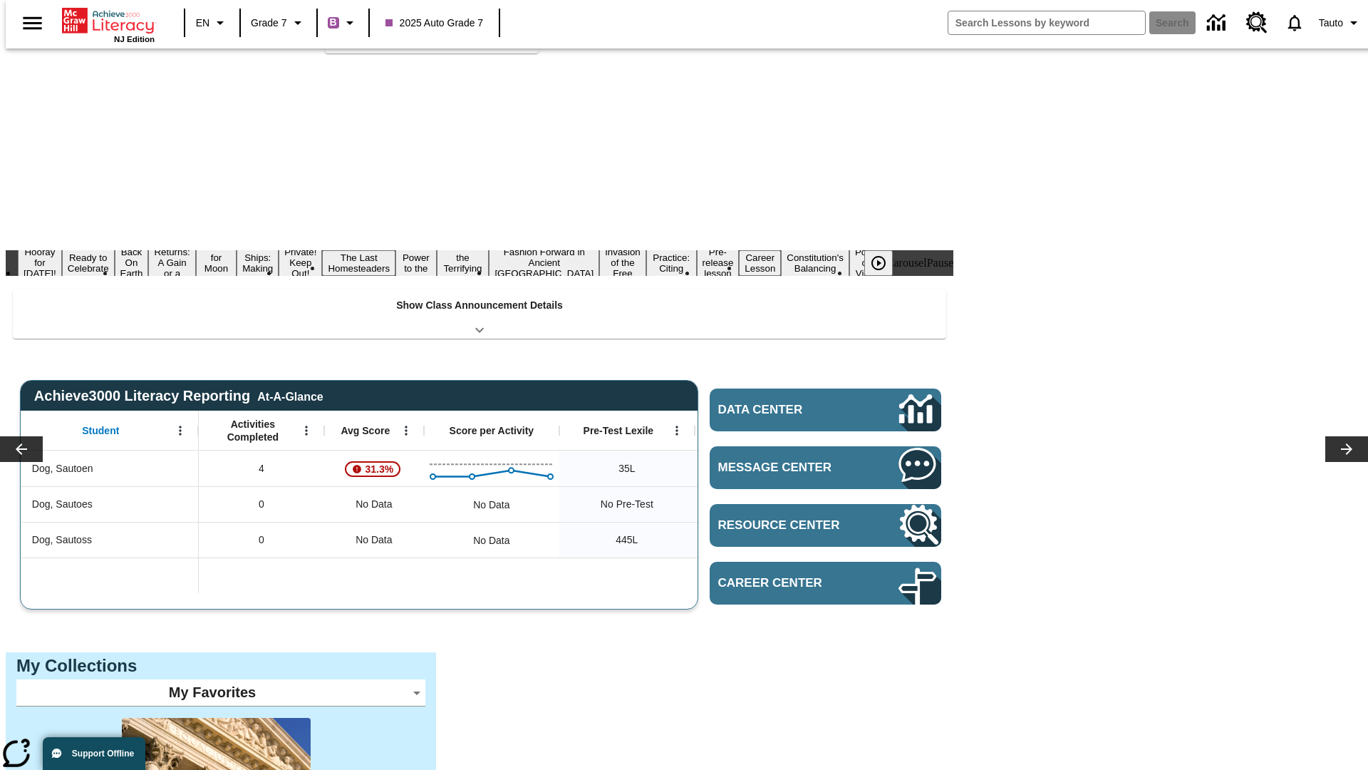 The height and width of the screenshot is (770, 1368). Describe the element at coordinates (216, 263) in the screenshot. I see `button: Slide 5 Time for Moon Rules?` at that location.